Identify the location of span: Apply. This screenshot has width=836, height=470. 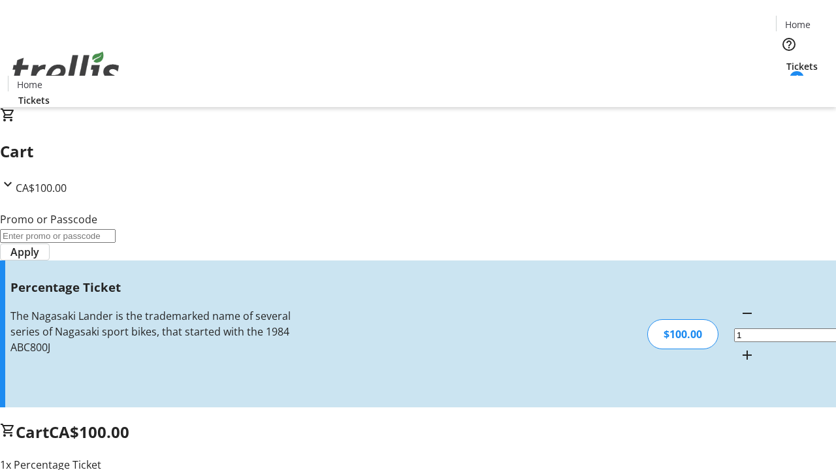
(25, 252).